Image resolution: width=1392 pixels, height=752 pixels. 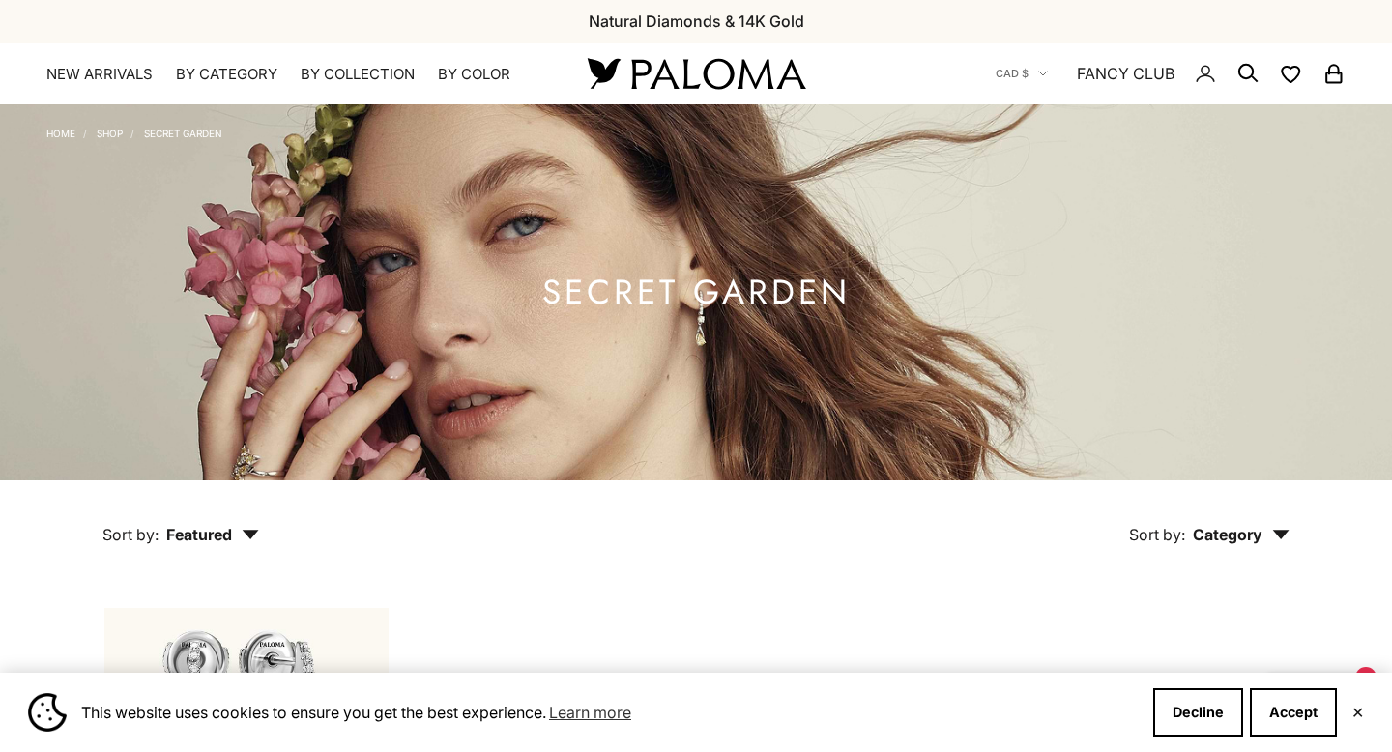 I want to click on span: CAD $, so click(x=1012, y=73).